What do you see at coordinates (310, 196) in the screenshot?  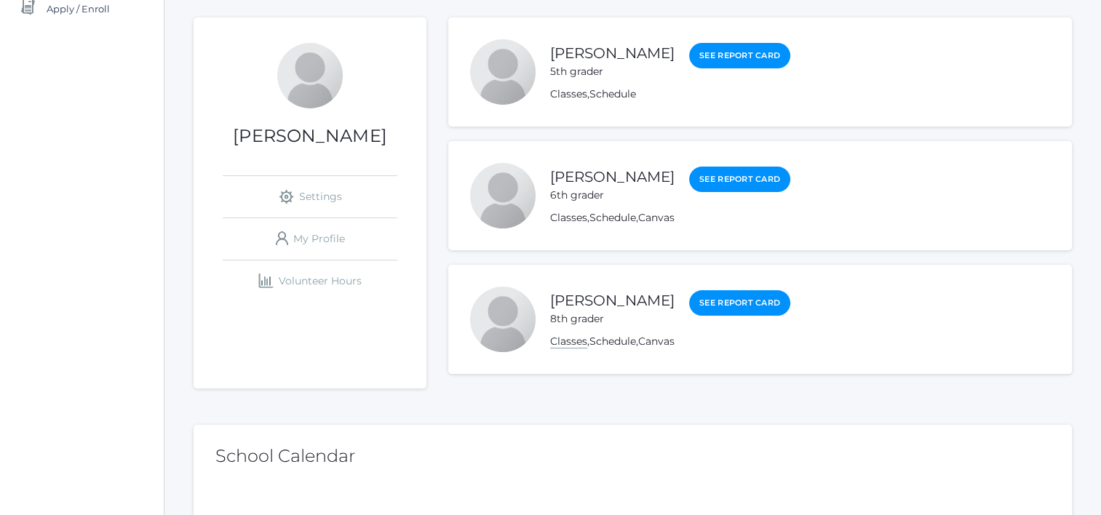 I see `a: Settings` at bounding box center [310, 196].